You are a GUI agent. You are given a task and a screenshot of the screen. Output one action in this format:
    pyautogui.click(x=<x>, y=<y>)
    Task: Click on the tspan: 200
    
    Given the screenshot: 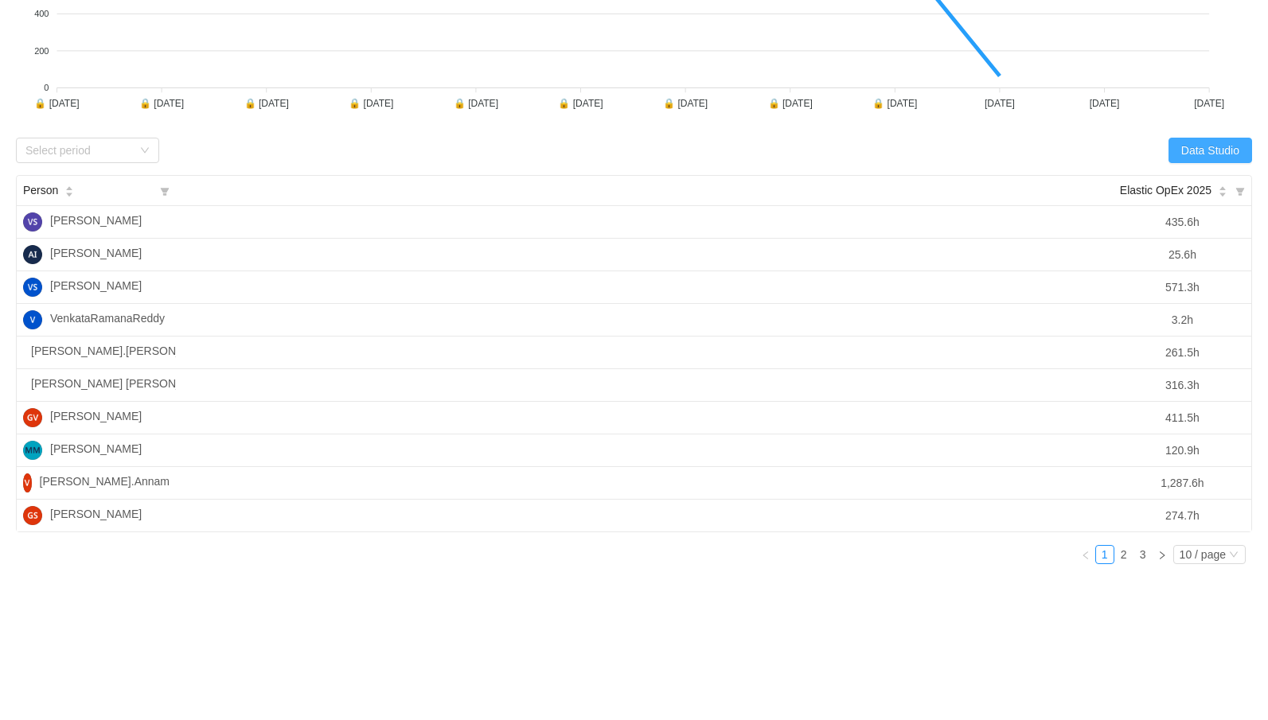 What is the action you would take?
    pyautogui.click(x=41, y=51)
    